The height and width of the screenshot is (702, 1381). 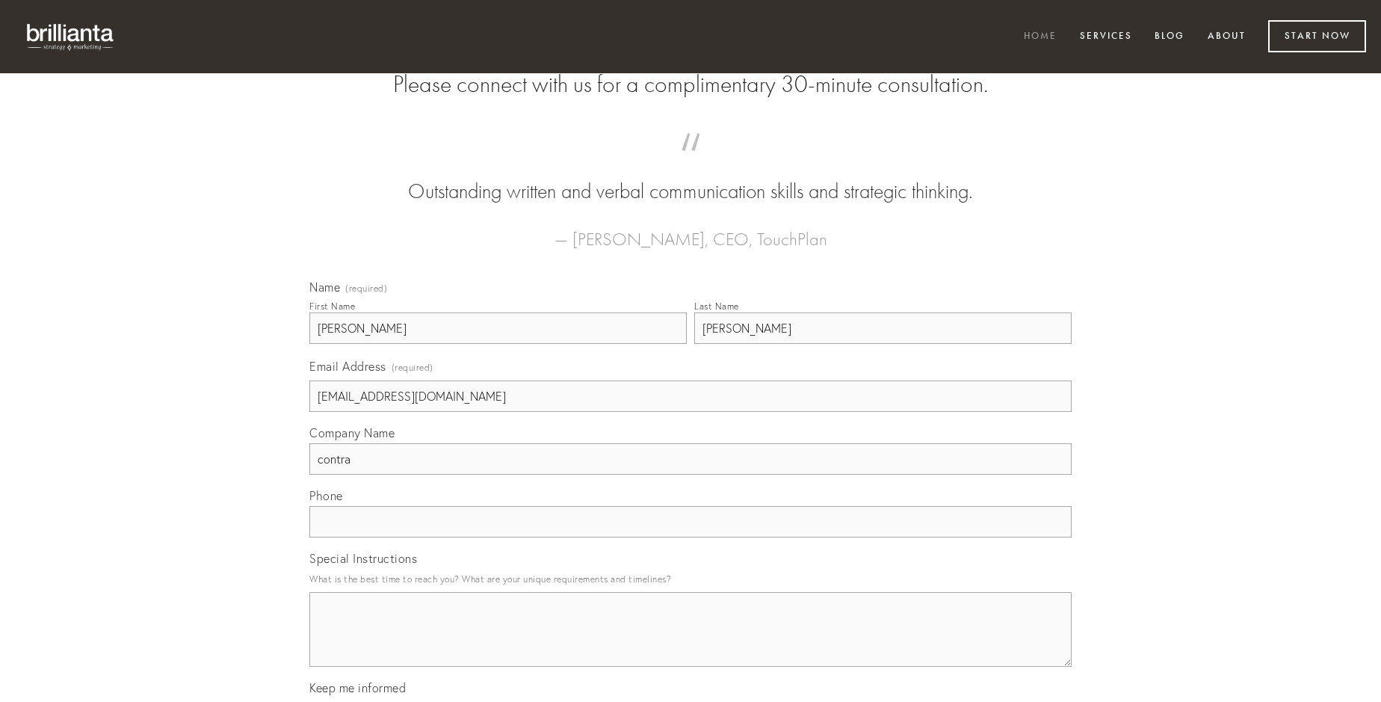 I want to click on p: What is the best time to reach you? What are your unique requirements and timelines?, so click(x=691, y=579).